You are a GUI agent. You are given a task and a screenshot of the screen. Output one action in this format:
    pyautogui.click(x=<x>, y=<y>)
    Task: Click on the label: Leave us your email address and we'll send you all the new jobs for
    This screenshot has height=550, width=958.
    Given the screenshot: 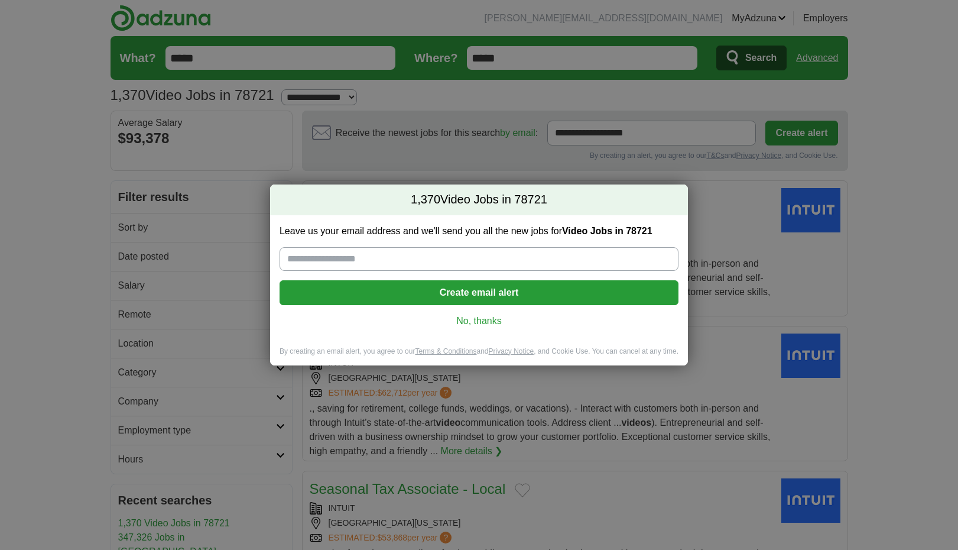 What is the action you would take?
    pyautogui.click(x=479, y=231)
    